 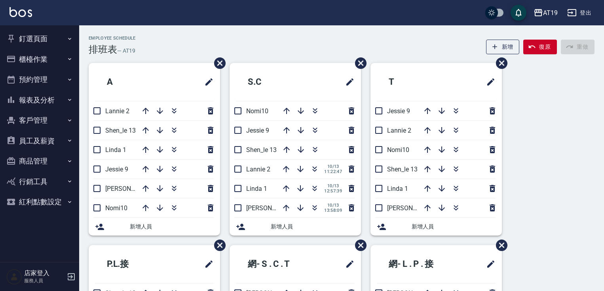 I want to click on h5: 店家登入, so click(x=44, y=273).